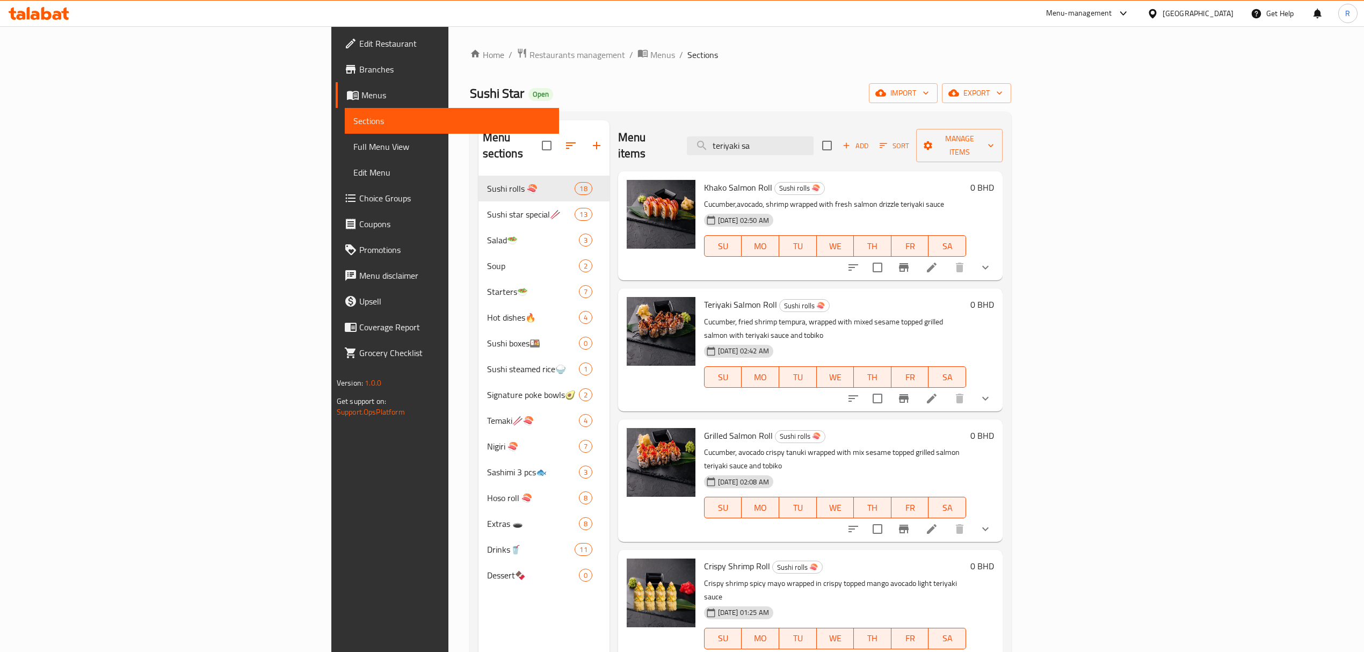 The width and height of the screenshot is (1364, 652). Describe the element at coordinates (544, 292) in the screenshot. I see `div: Starters🥗7` at that location.